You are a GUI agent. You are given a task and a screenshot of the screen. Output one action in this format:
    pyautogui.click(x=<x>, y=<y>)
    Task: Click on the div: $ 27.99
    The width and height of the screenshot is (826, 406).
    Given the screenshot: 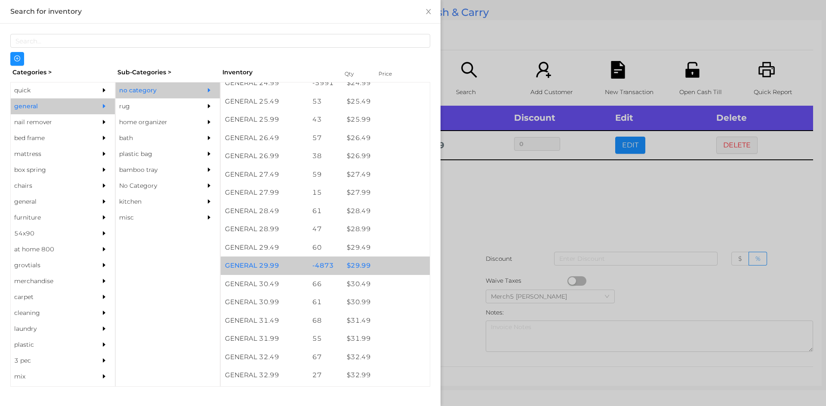 What is the action you would take?
    pyautogui.click(x=386, y=193)
    